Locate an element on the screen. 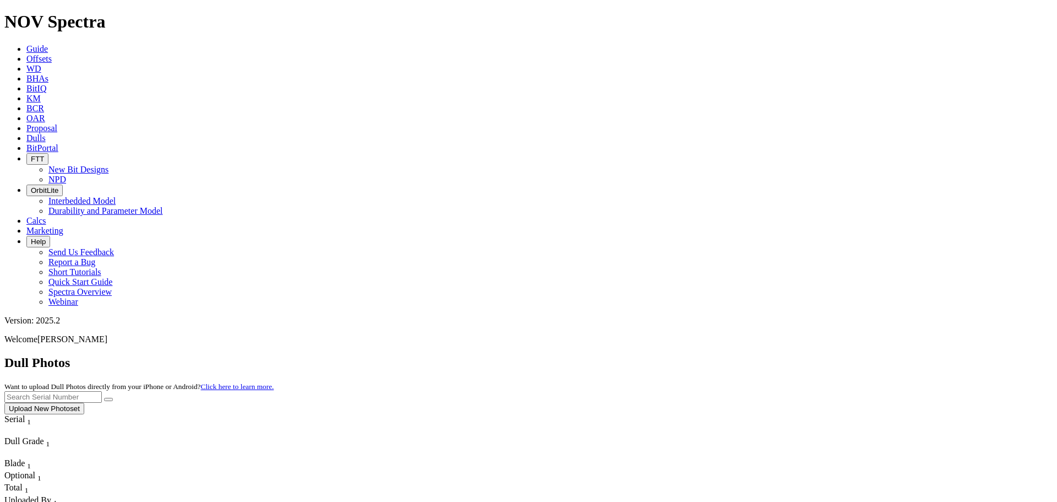  span: OAR is located at coordinates (36, 118).